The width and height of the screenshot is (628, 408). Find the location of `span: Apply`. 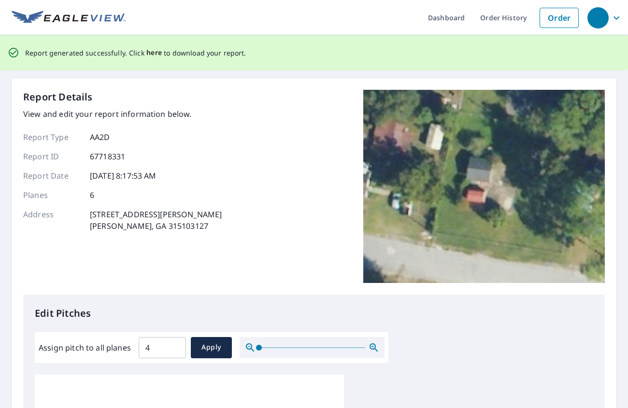

span: Apply is located at coordinates (211, 347).